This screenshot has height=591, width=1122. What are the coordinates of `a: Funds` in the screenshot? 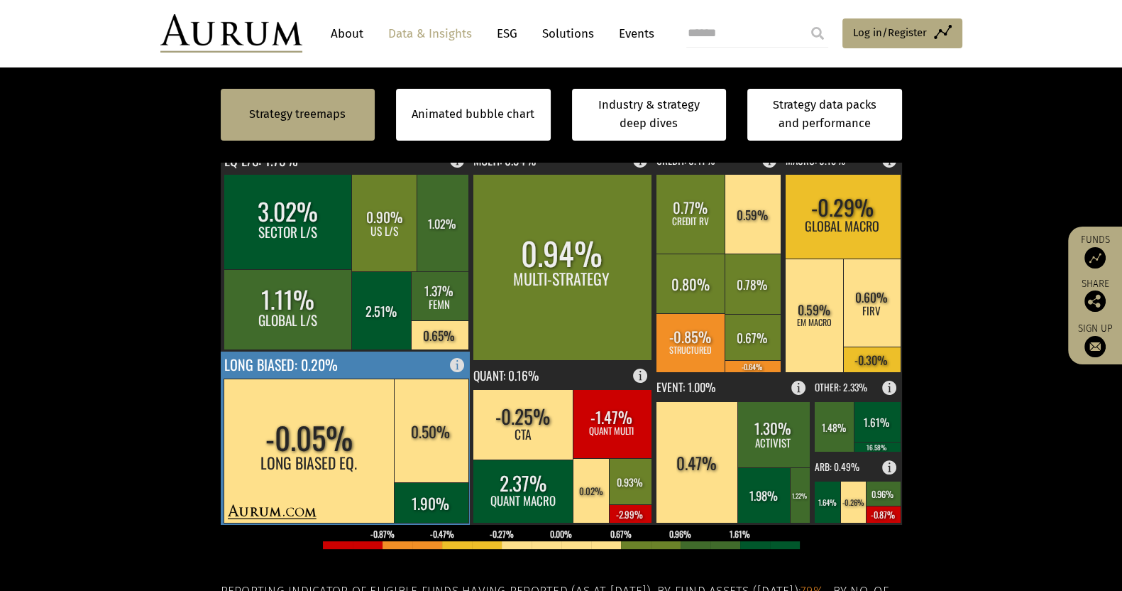 It's located at (1095, 251).